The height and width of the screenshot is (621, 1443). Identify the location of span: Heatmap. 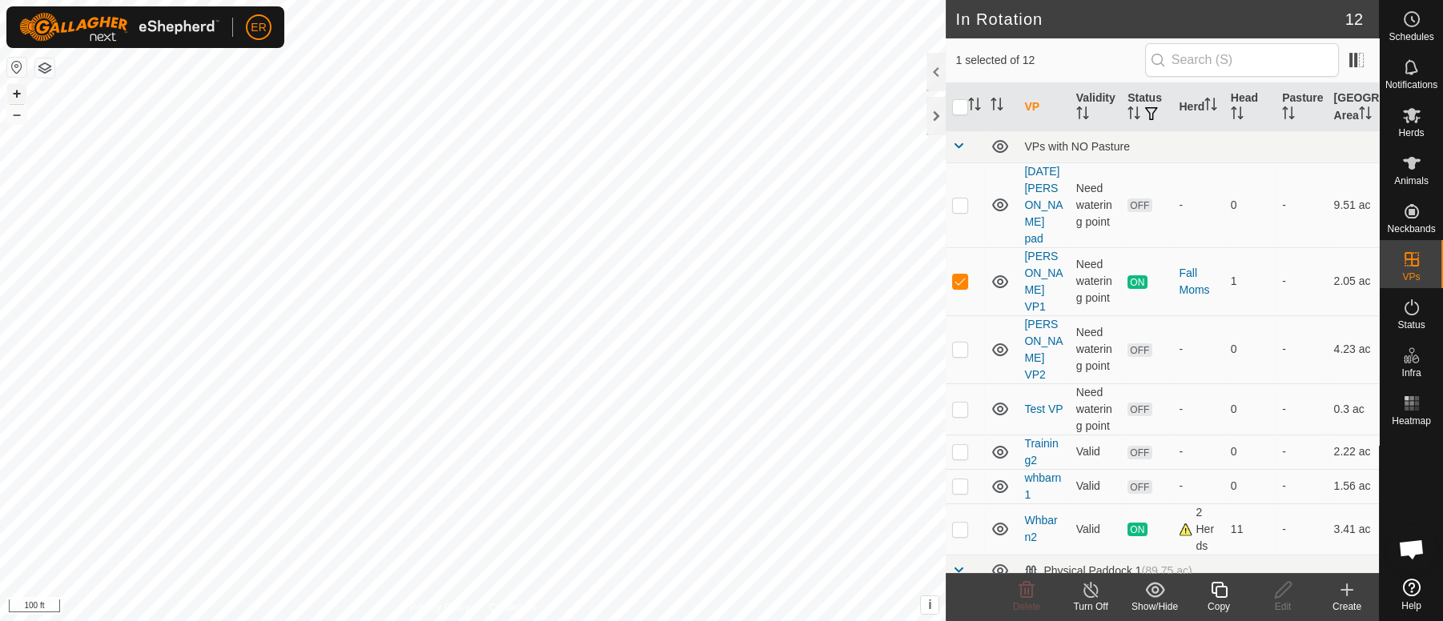
(1411, 421).